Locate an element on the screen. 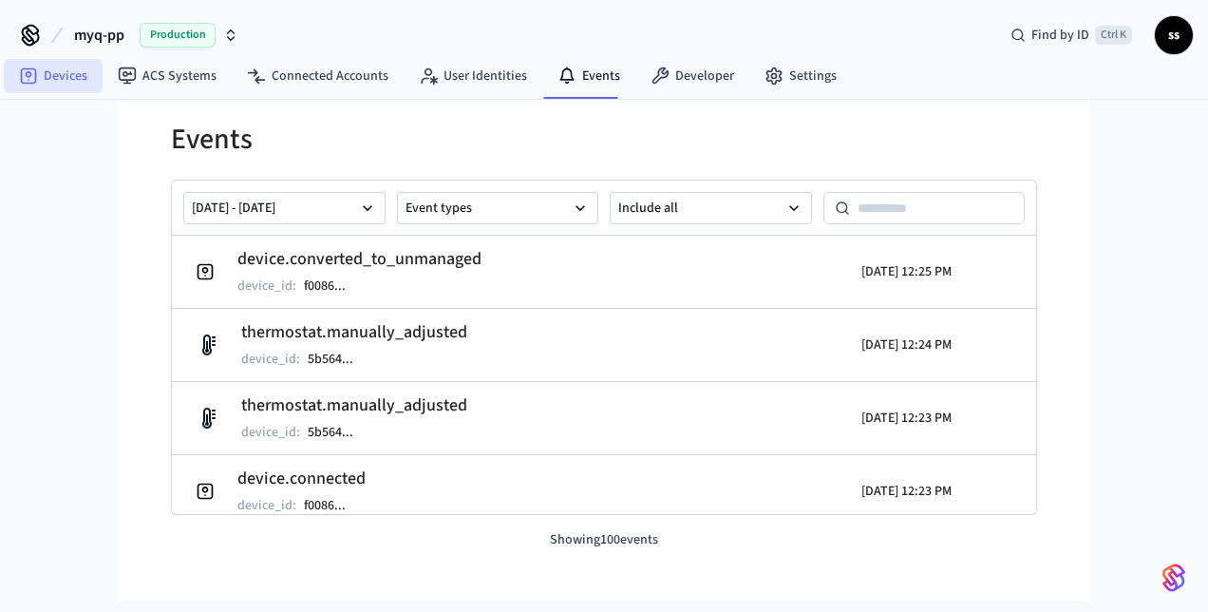 This screenshot has width=1208, height=612. a: Developer is located at coordinates (693, 76).